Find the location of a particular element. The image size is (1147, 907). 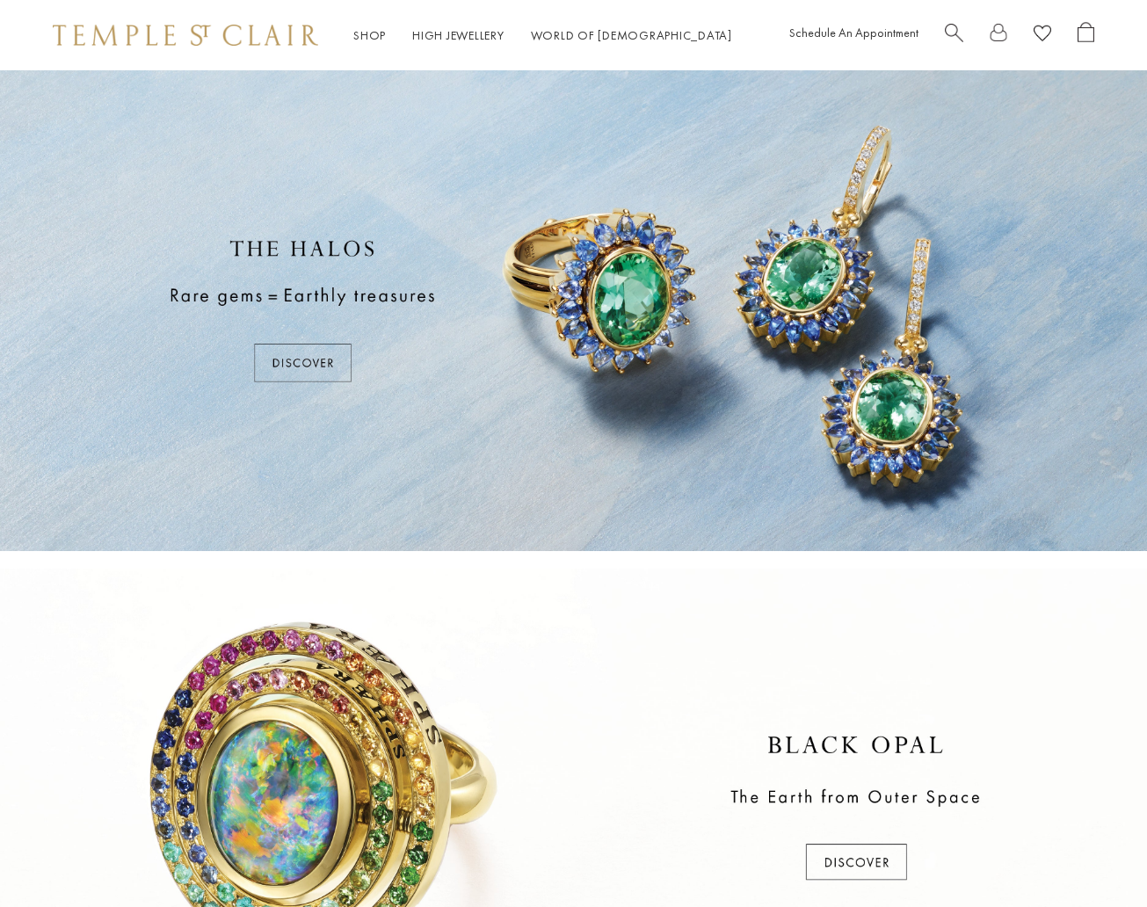

a: Search is located at coordinates (953, 35).